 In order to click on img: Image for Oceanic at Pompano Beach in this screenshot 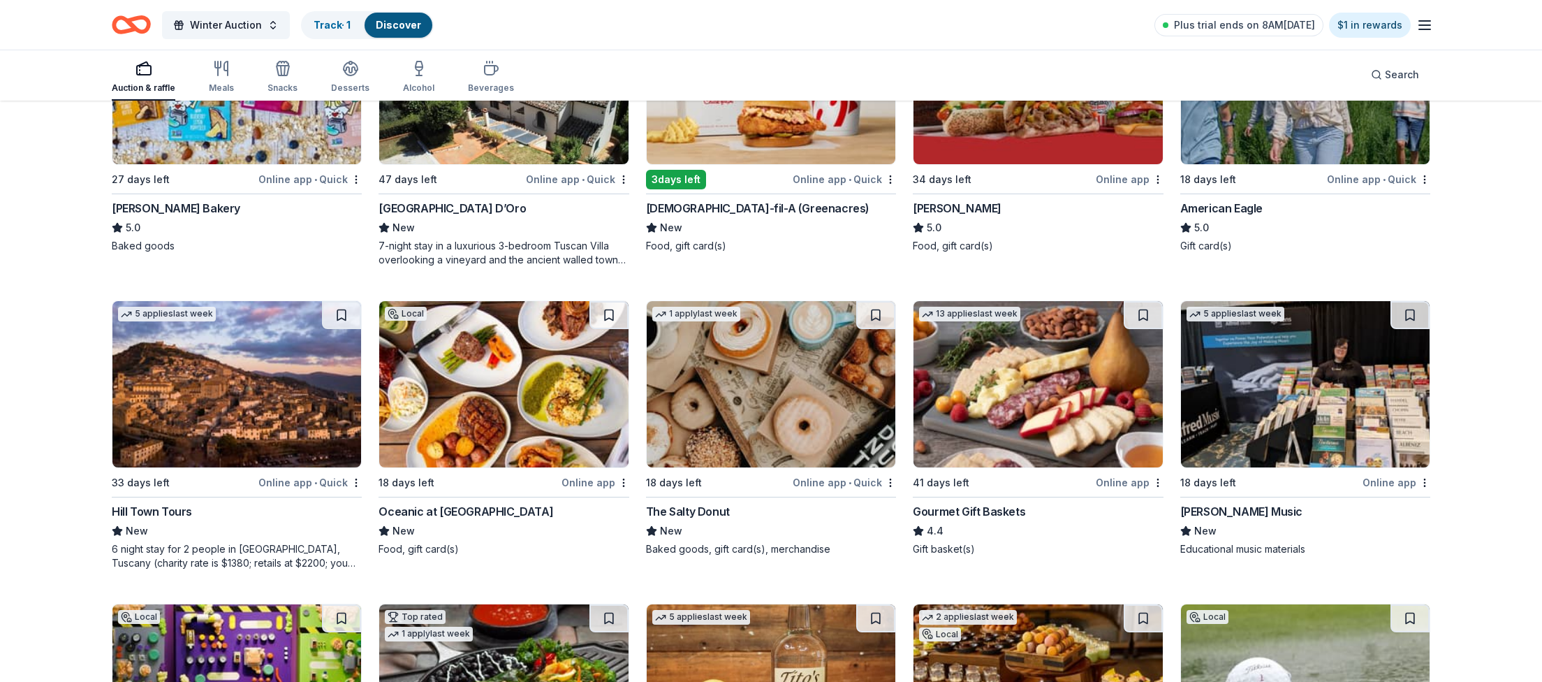, I will do `click(504, 384)`.